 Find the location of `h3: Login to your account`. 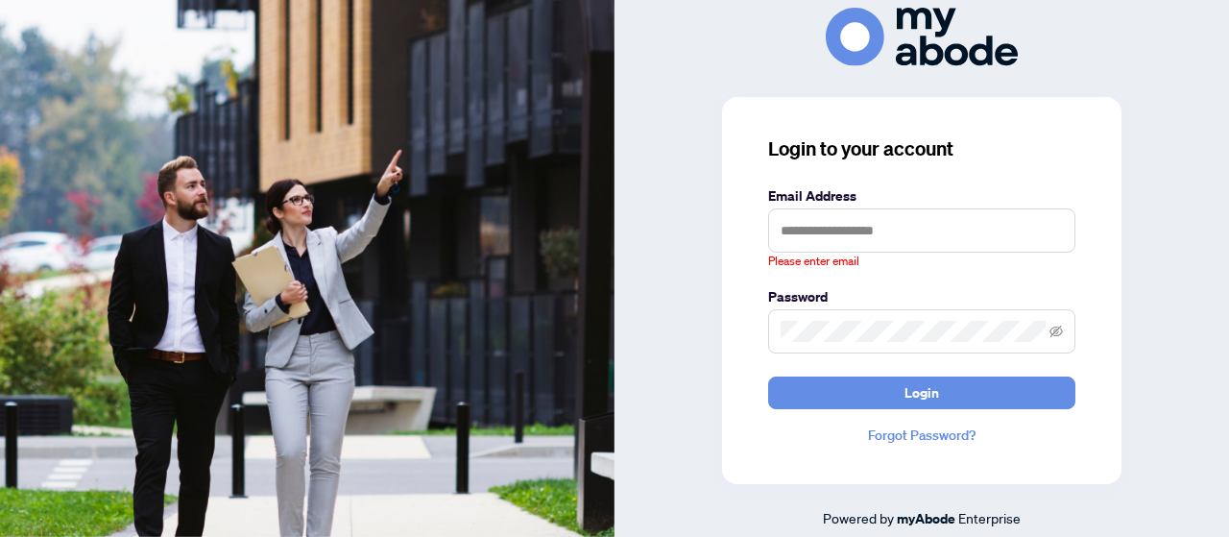

h3: Login to your account is located at coordinates (922, 149).